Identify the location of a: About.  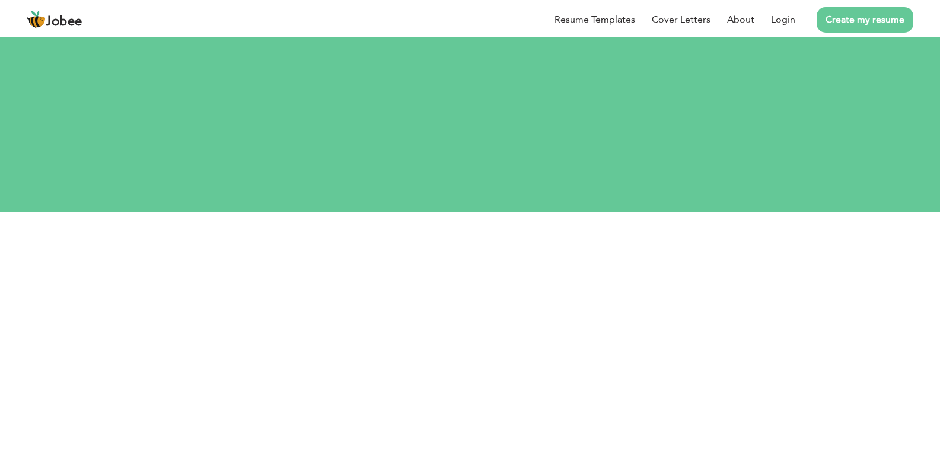
(741, 20).